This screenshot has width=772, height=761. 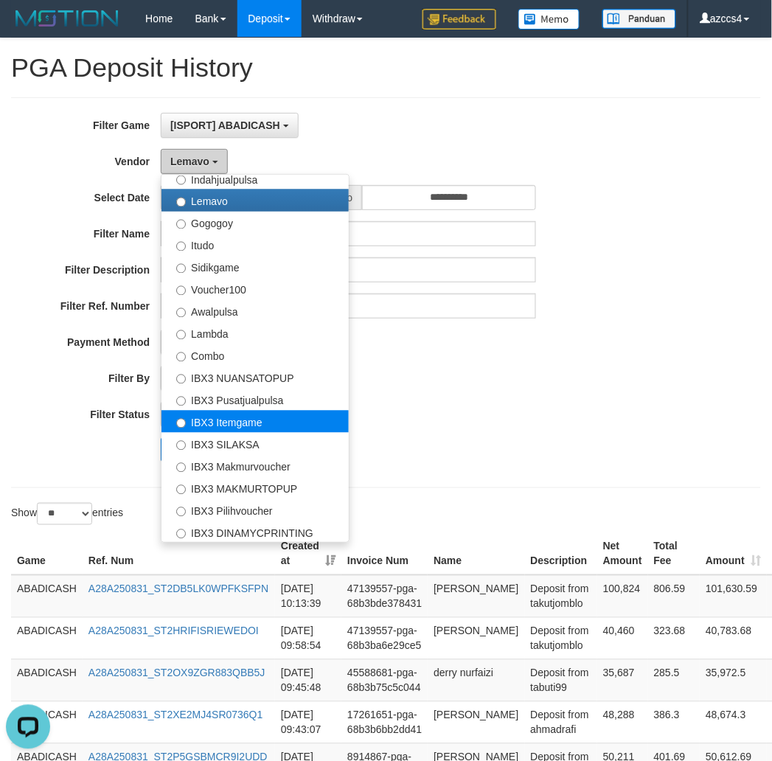 I want to click on td: 323.68, so click(x=674, y=638).